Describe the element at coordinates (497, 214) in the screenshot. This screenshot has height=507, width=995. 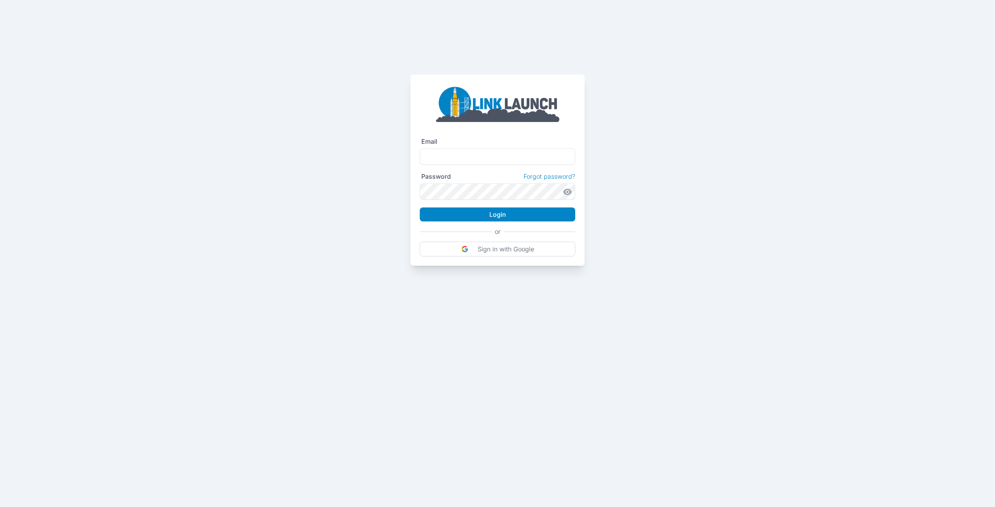
I see `button: Login` at that location.